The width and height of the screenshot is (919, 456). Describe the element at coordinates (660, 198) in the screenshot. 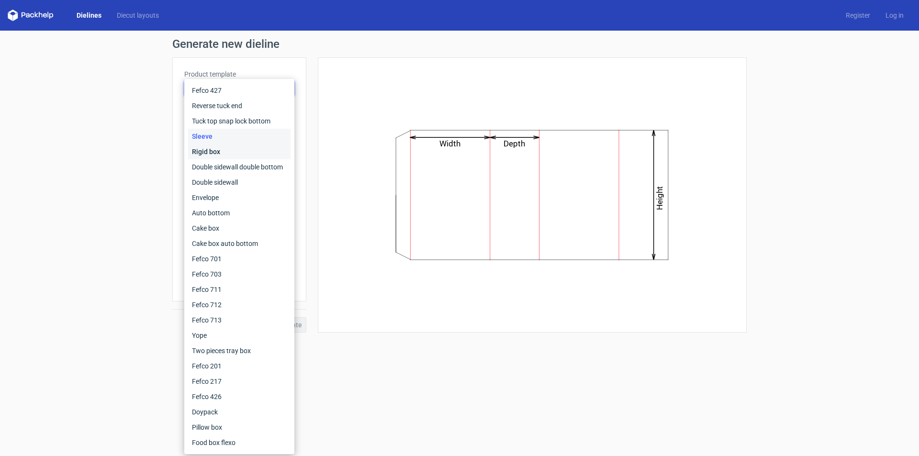

I see `text: Height` at that location.